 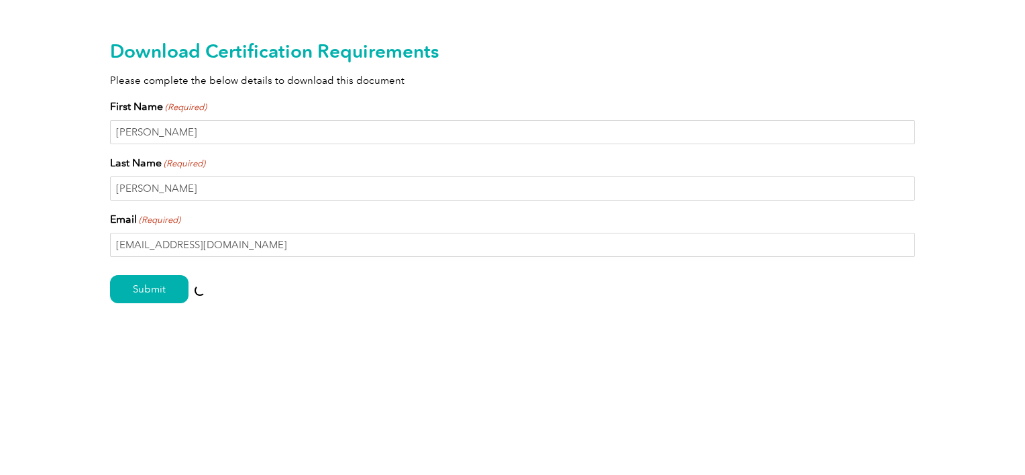 I want to click on input: Submit, so click(x=149, y=289).